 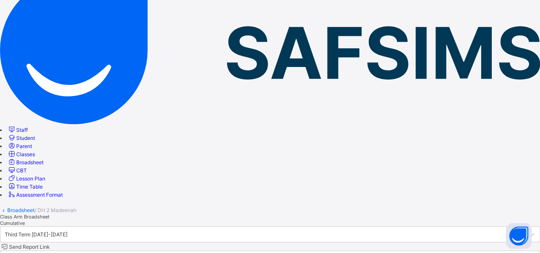 I want to click on a: Lesson Plan, so click(x=26, y=179).